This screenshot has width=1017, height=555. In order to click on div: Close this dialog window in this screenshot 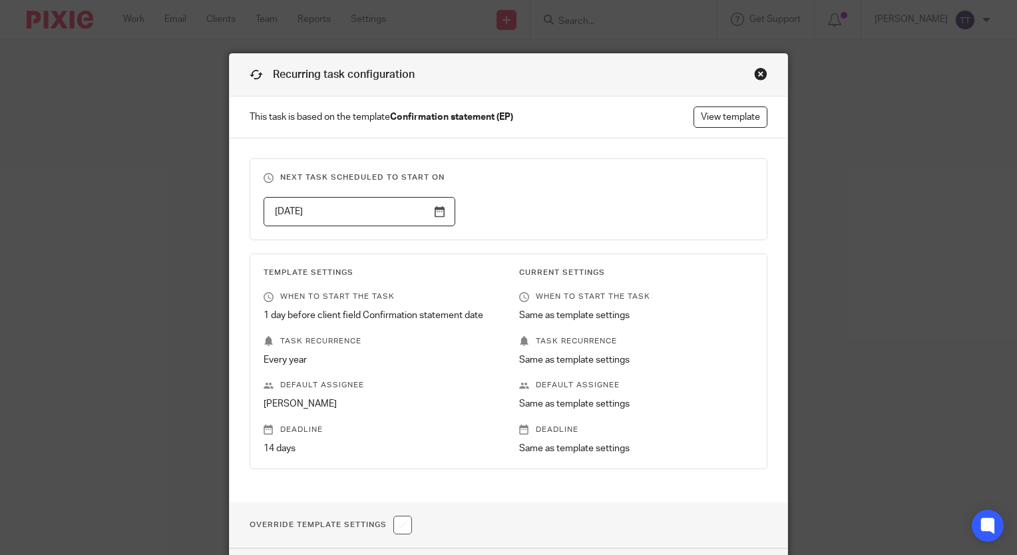, I will do `click(761, 74)`.